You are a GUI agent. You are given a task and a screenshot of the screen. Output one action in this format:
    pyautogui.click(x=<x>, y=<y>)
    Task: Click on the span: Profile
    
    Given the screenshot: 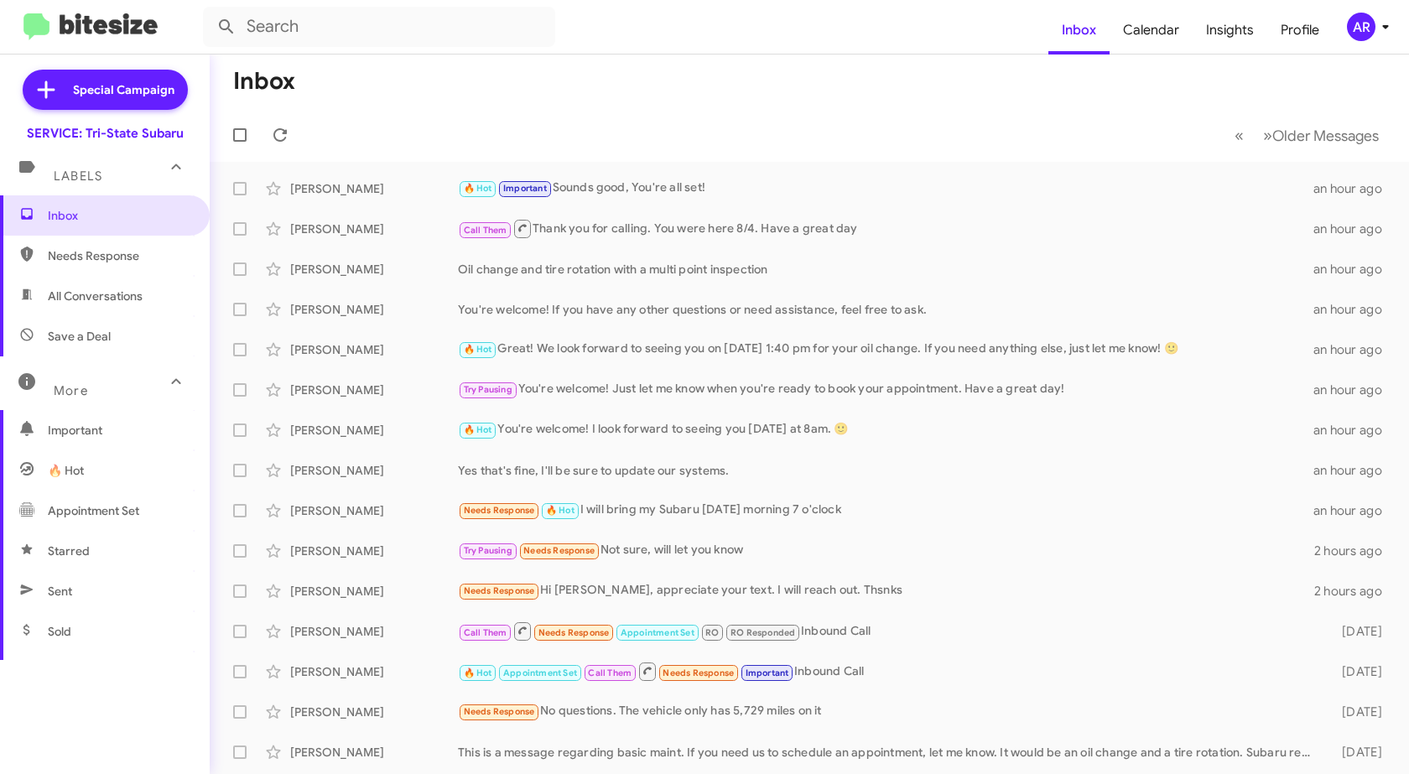 What is the action you would take?
    pyautogui.click(x=1300, y=30)
    